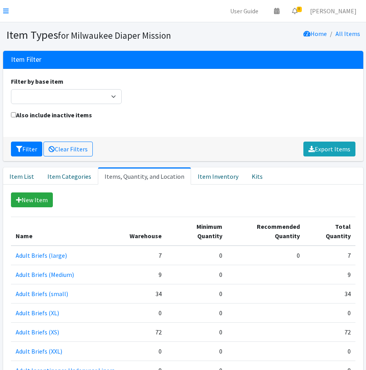 This screenshot has width=366, height=370. What do you see at coordinates (114, 35) in the screenshot?
I see `small: for Milwaukee Diaper Mission` at bounding box center [114, 35].